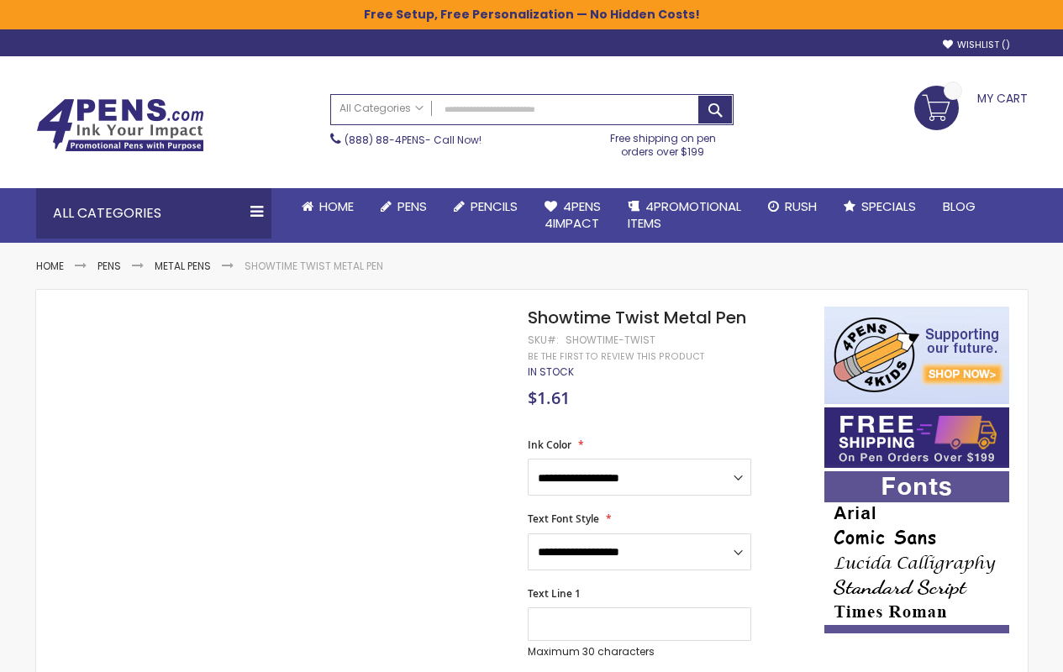 The height and width of the screenshot is (672, 1063). I want to click on a: Wishlist, so click(977, 45).